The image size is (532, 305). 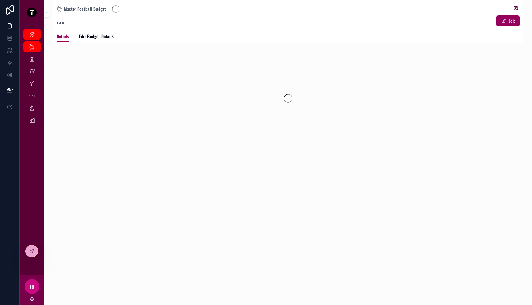 What do you see at coordinates (85, 9) in the screenshot?
I see `span: Master Football Budget` at bounding box center [85, 9].